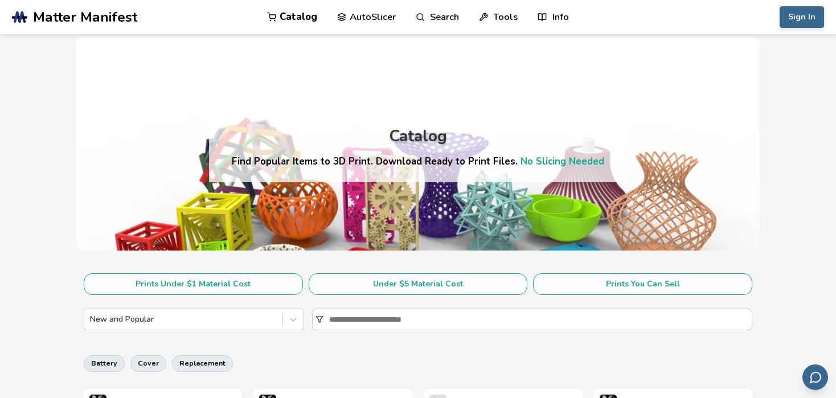 The height and width of the screenshot is (398, 836). Describe the element at coordinates (202, 363) in the screenshot. I see `button: replacement` at that location.